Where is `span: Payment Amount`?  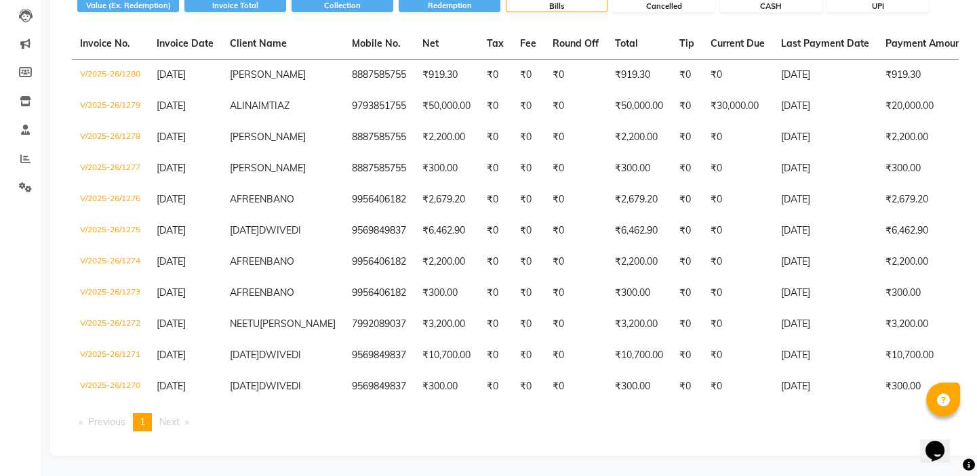
span: Payment Amount is located at coordinates (929, 43).